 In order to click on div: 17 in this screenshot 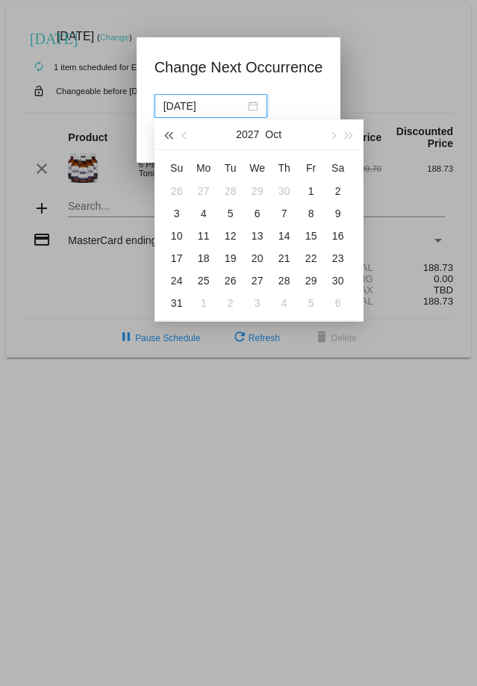, I will do `click(177, 258)`.